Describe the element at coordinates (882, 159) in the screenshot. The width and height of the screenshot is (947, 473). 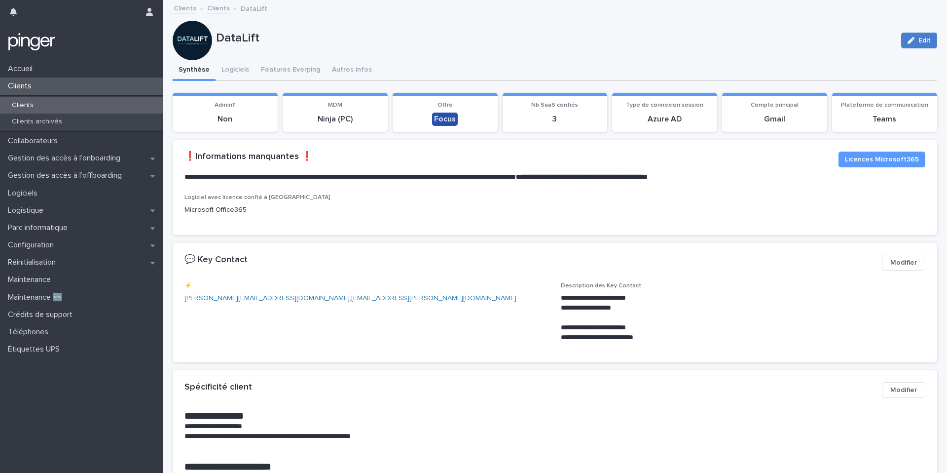
I see `span: Licences Microsoft365` at that location.